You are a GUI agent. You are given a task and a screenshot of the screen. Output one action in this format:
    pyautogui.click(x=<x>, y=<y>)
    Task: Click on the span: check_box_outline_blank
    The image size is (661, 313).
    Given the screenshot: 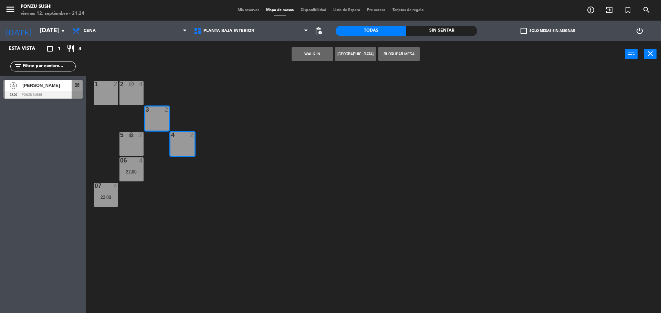 What is the action you would take?
    pyautogui.click(x=523, y=31)
    